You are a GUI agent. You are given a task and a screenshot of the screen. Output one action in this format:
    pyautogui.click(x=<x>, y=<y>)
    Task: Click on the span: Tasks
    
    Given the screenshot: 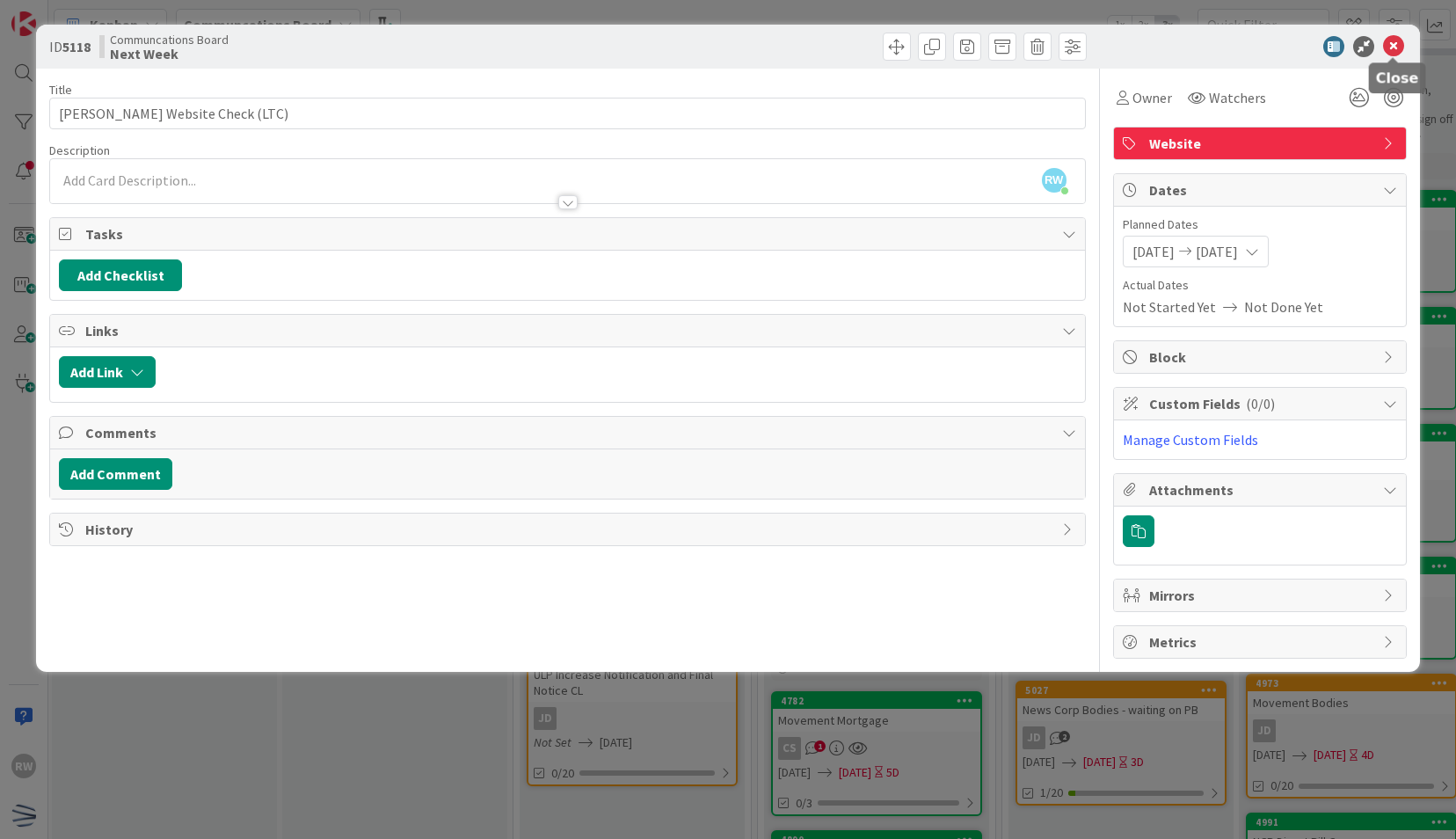 What is the action you would take?
    pyautogui.click(x=568, y=234)
    